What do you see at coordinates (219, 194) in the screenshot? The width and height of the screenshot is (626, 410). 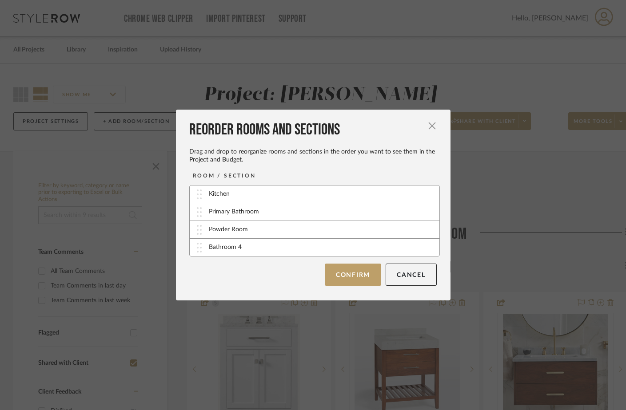 I see `div: Kitchen` at bounding box center [219, 194].